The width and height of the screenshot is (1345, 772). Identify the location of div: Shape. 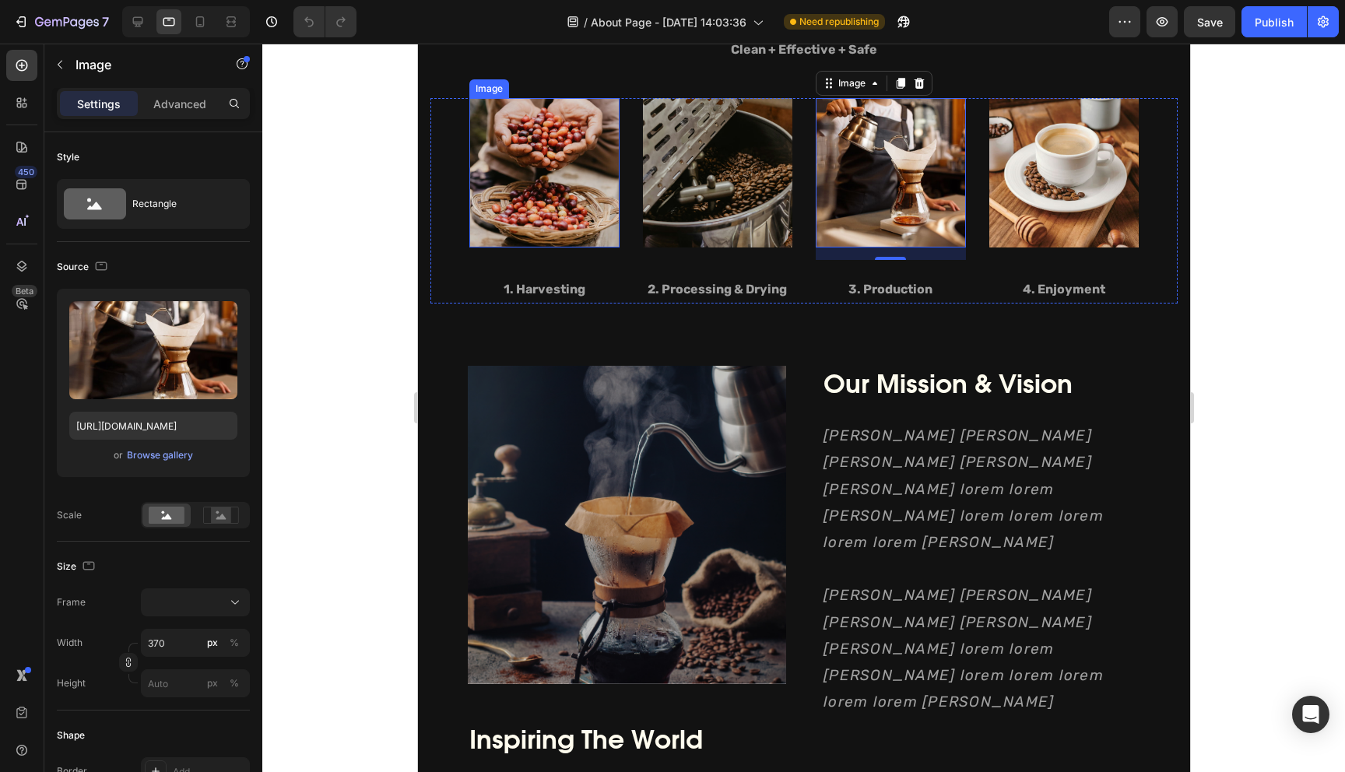
(71, 735).